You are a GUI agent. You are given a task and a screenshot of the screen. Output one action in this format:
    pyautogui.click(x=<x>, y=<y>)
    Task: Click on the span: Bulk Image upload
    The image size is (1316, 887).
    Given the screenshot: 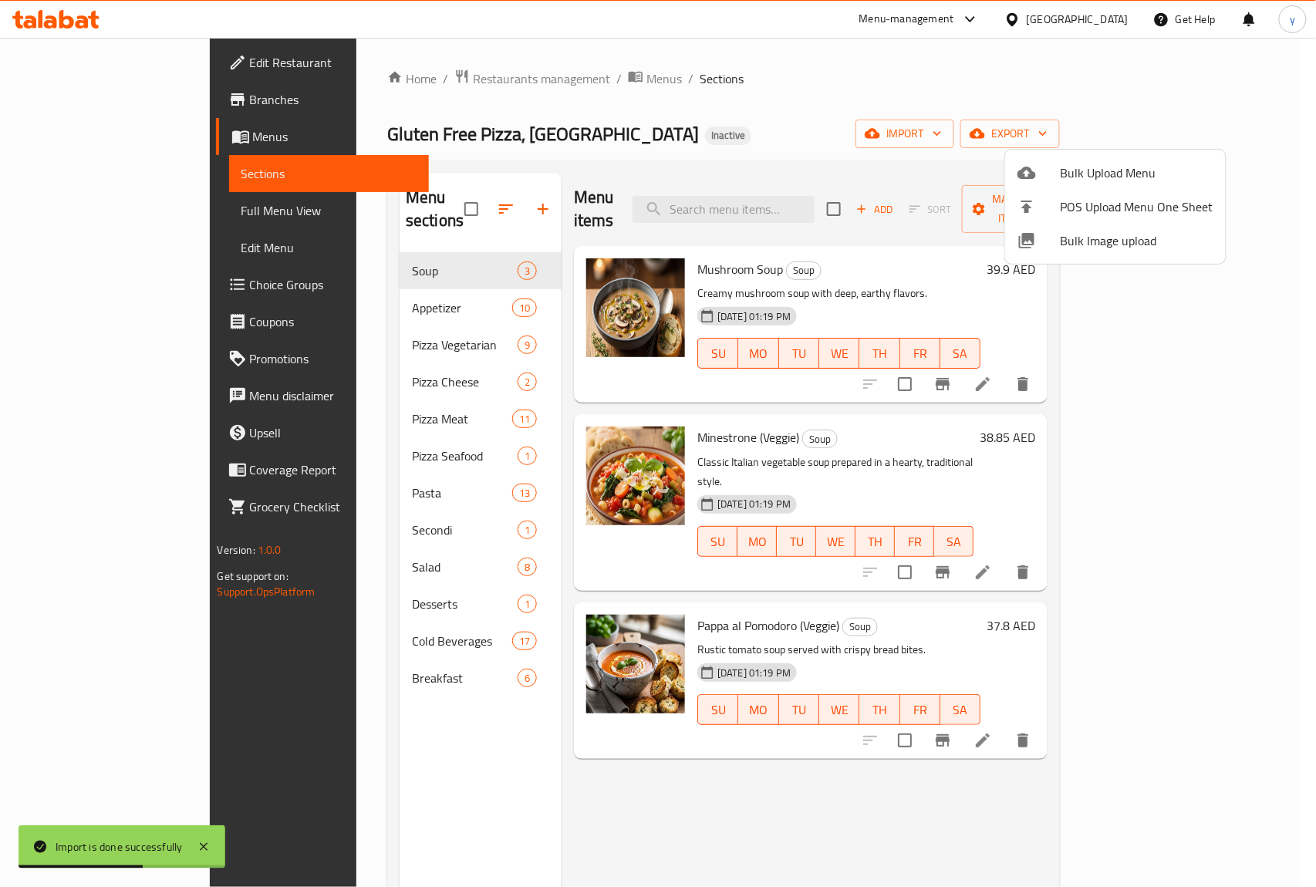 What is the action you would take?
    pyautogui.click(x=1137, y=241)
    